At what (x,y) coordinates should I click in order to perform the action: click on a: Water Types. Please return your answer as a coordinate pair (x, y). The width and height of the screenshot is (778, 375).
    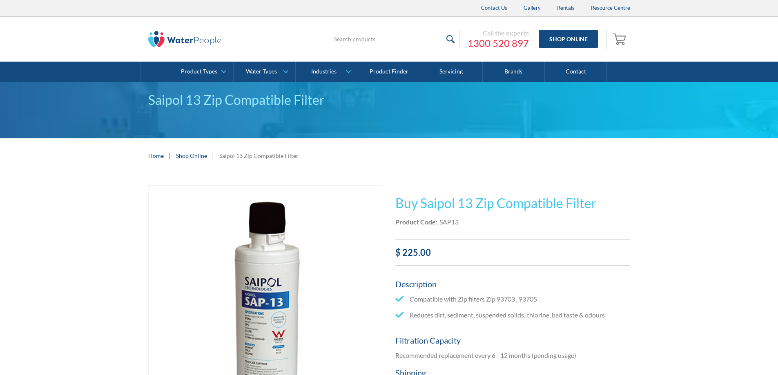
    Looking at the image, I should click on (264, 72).